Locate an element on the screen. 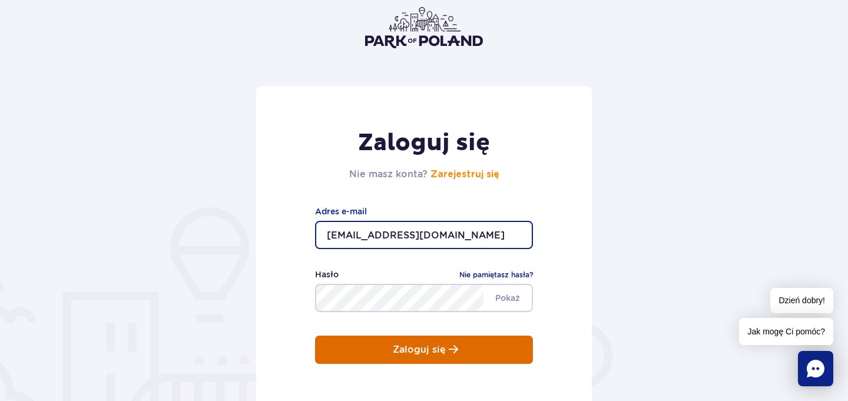  a: Zarejestruj się is located at coordinates (465, 174).